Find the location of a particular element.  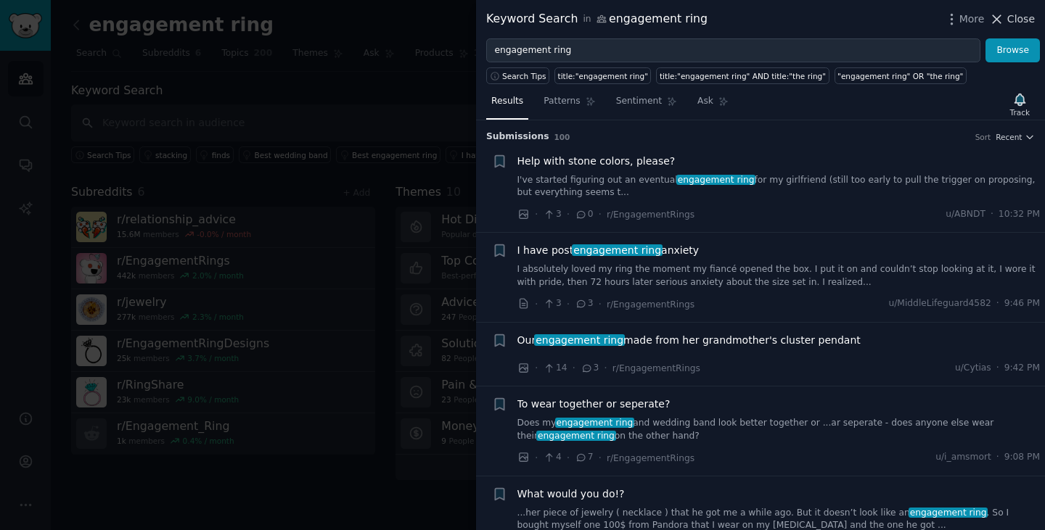

span: 7 is located at coordinates (583, 458).